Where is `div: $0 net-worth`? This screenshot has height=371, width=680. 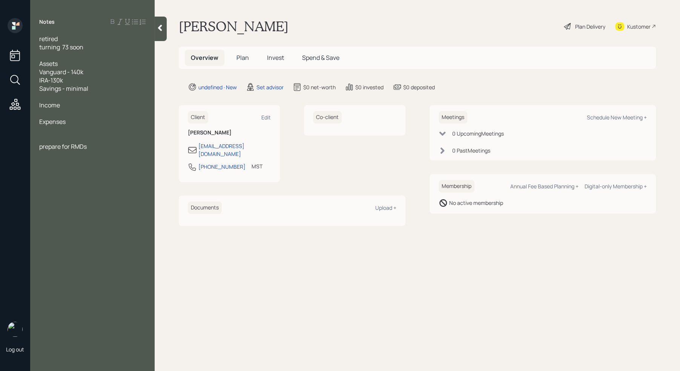 div: $0 net-worth is located at coordinates (319, 87).